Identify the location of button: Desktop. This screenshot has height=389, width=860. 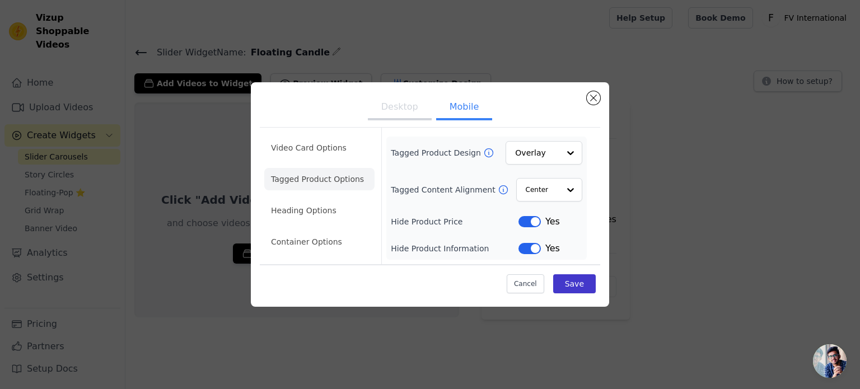
(400, 108).